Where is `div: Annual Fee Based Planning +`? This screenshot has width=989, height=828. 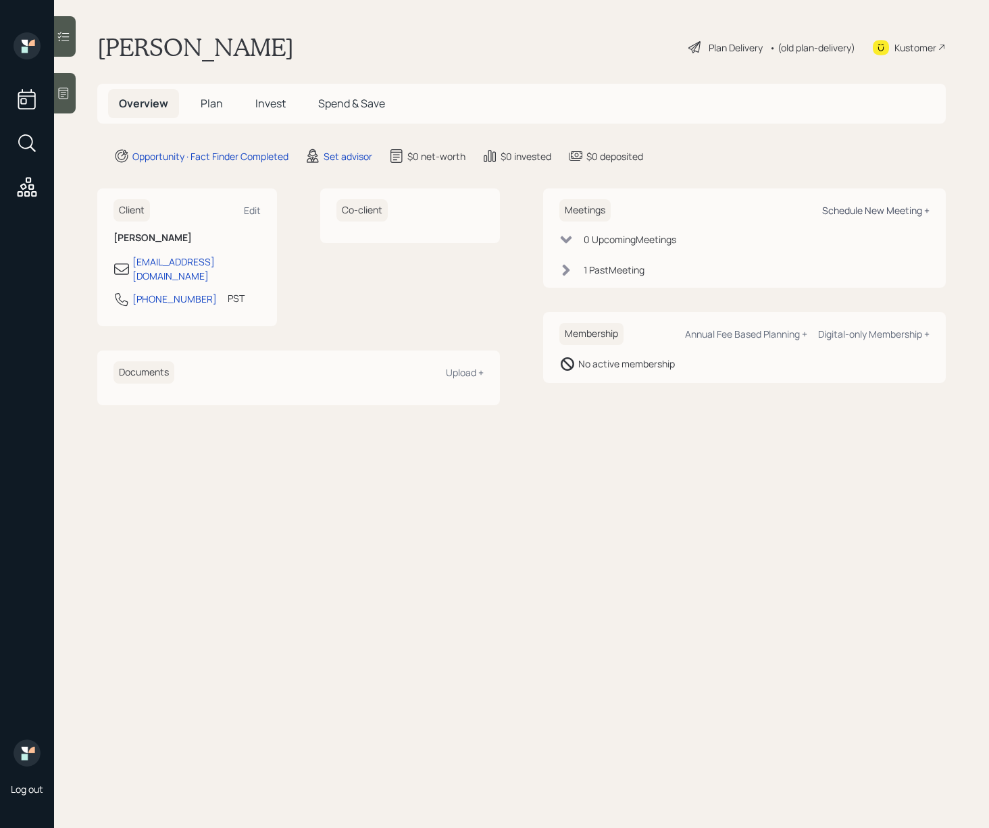
div: Annual Fee Based Planning + is located at coordinates (746, 334).